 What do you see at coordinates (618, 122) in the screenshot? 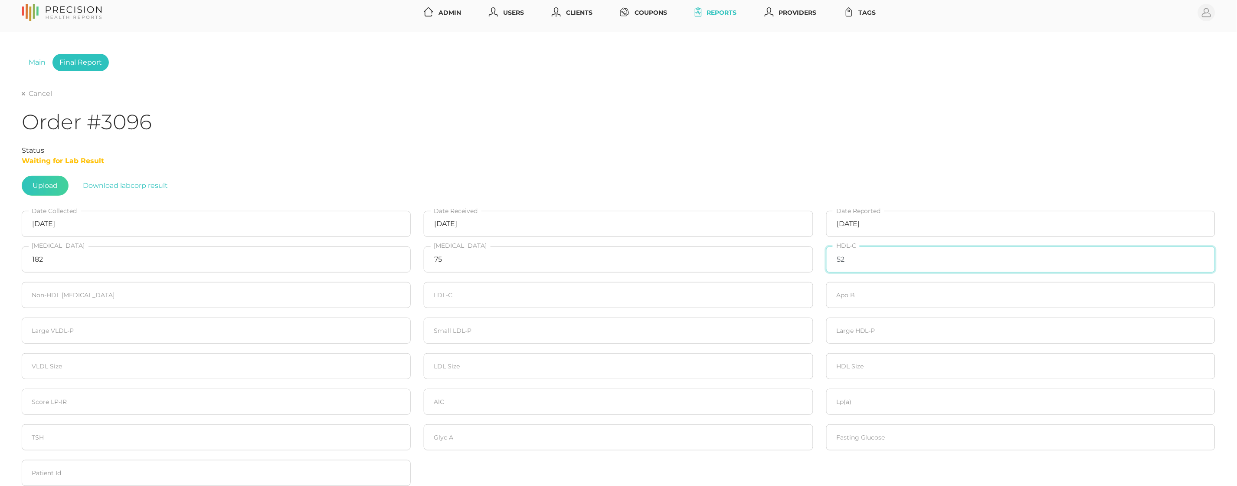
I see `h1: Order #3096` at bounding box center [618, 122].